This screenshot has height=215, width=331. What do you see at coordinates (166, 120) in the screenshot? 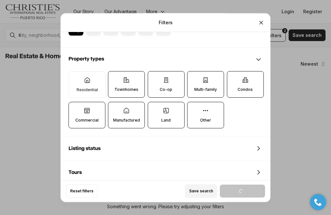
I see `p: Land` at bounding box center [166, 120].